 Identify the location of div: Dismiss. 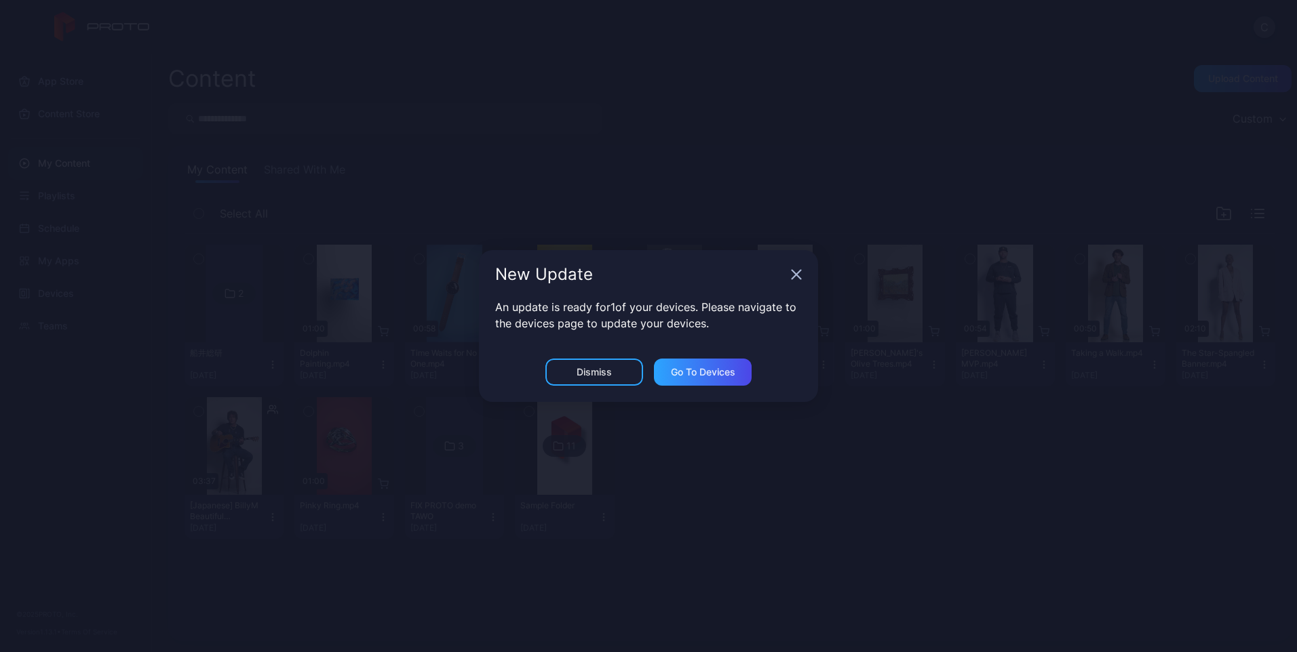
(594, 372).